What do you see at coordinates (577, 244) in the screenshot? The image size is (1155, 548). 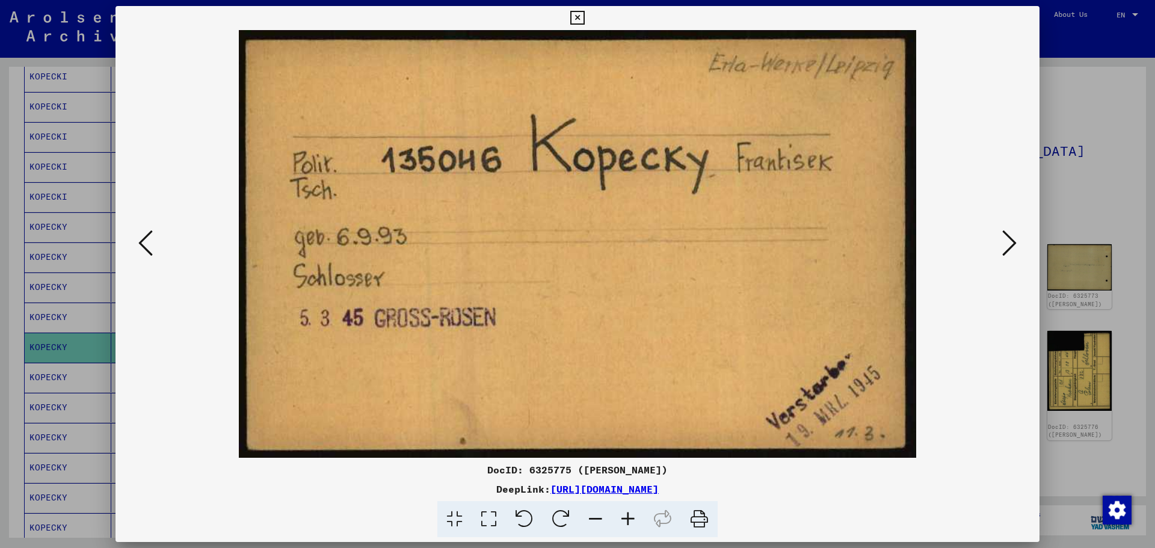 I see `img: 001.jpg` at bounding box center [577, 244].